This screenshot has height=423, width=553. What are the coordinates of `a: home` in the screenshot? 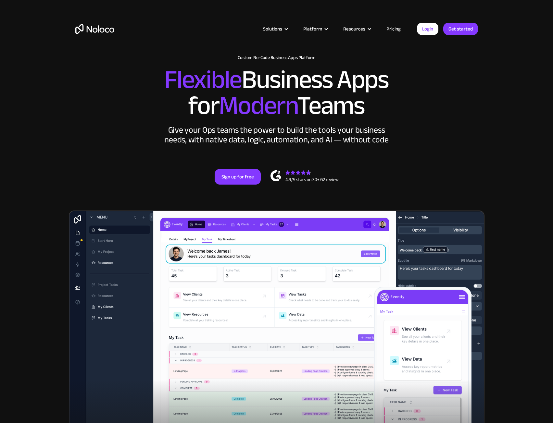 It's located at (95, 29).